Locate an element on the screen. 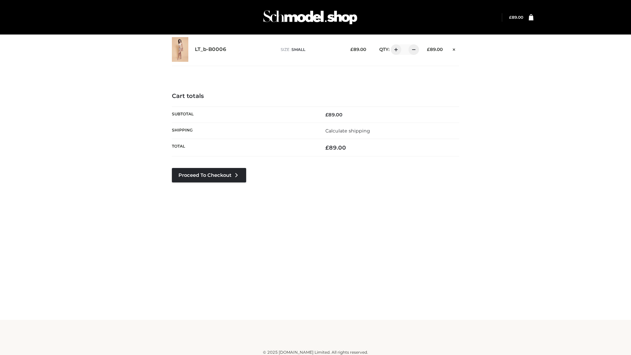 The width and height of the screenshot is (631, 355). p: size : is located at coordinates (310, 50).